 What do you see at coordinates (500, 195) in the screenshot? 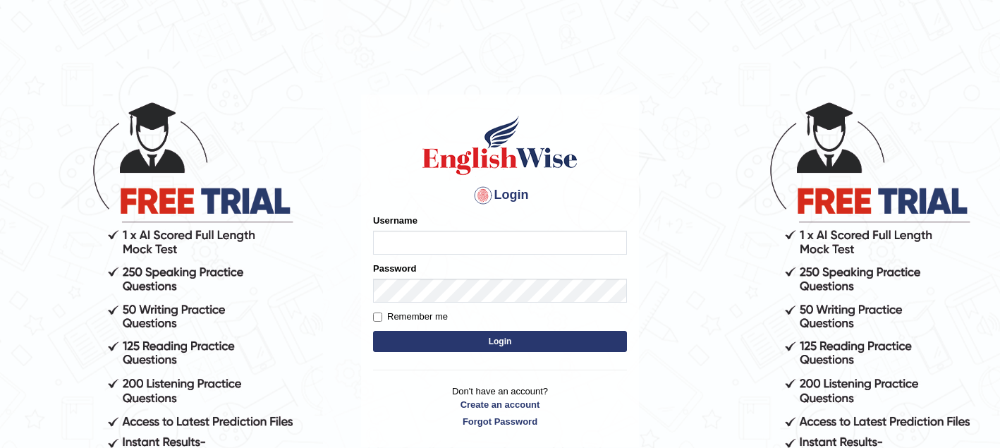
I see `h4: Login` at bounding box center [500, 195].